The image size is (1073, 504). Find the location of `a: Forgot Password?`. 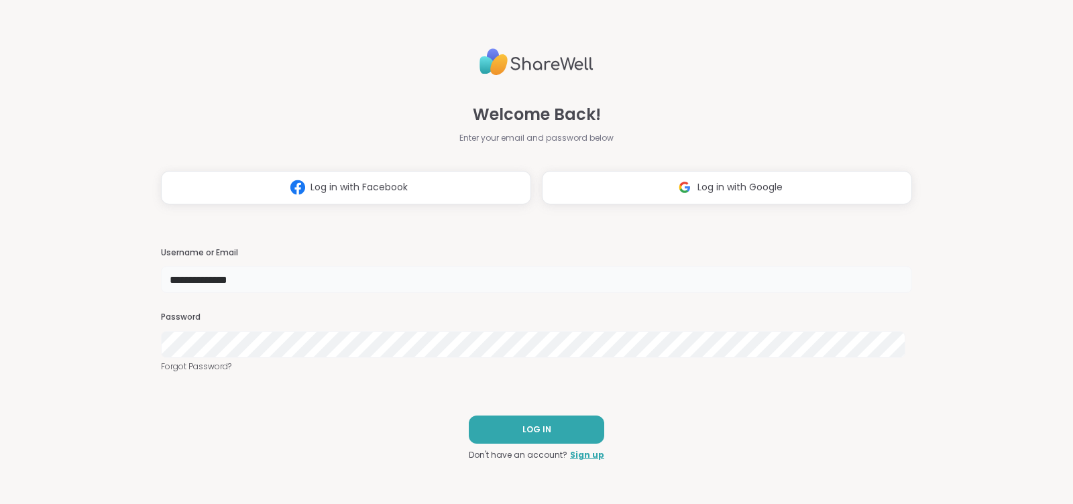

a: Forgot Password? is located at coordinates (537, 367).